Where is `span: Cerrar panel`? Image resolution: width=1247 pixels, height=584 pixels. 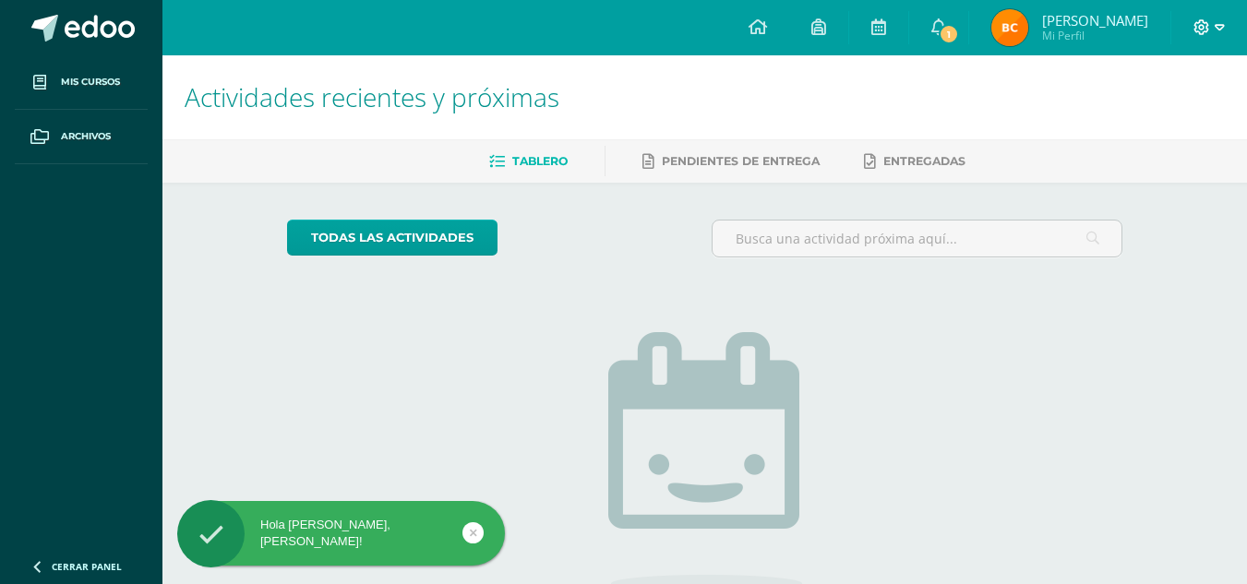
span: Cerrar panel is located at coordinates (87, 567).